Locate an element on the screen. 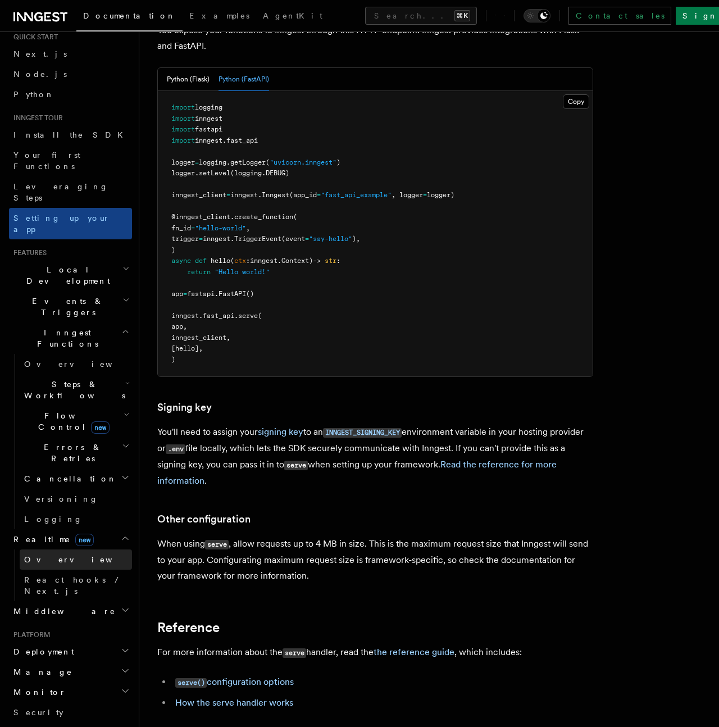  a: Install the SDK is located at coordinates (70, 135).